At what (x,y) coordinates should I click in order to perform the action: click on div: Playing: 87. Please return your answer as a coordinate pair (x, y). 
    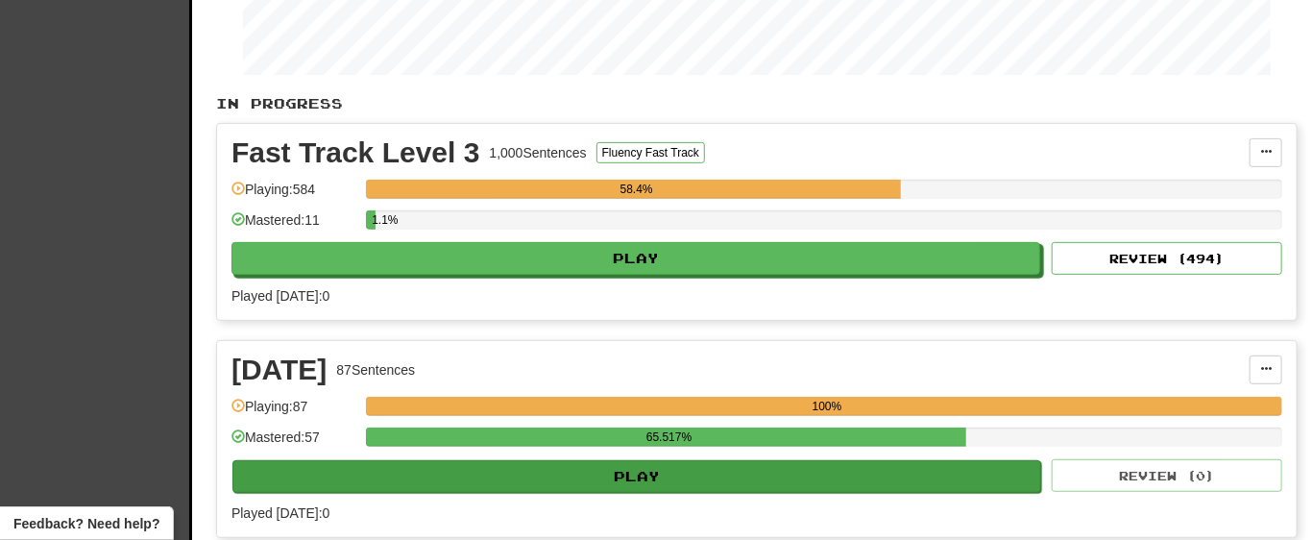
    Looking at the image, I should click on (294, 412).